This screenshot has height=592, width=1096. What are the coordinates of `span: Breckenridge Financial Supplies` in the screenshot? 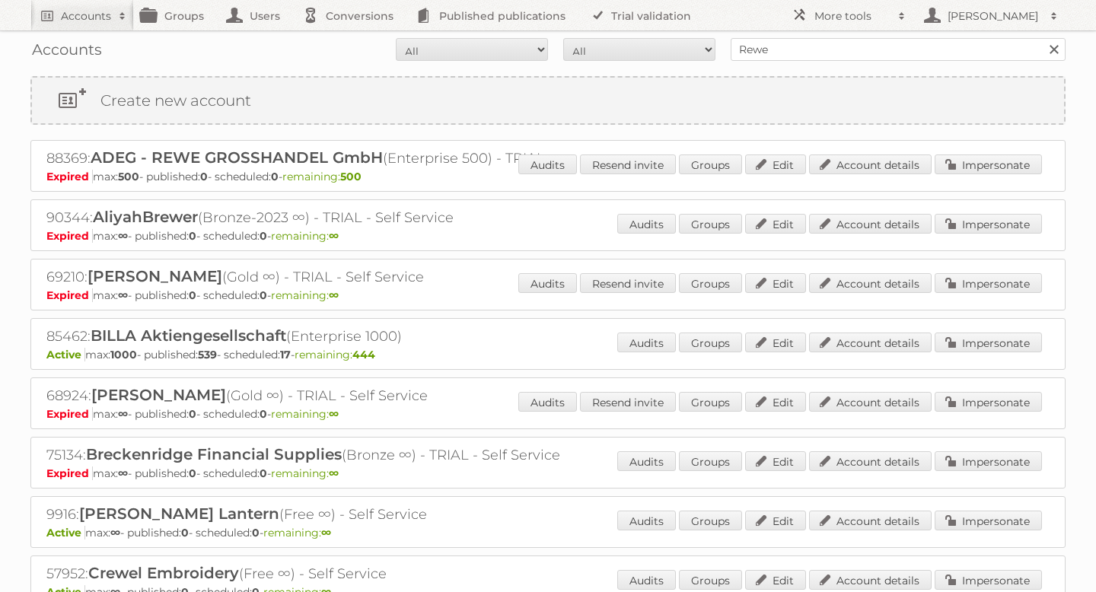 It's located at (214, 455).